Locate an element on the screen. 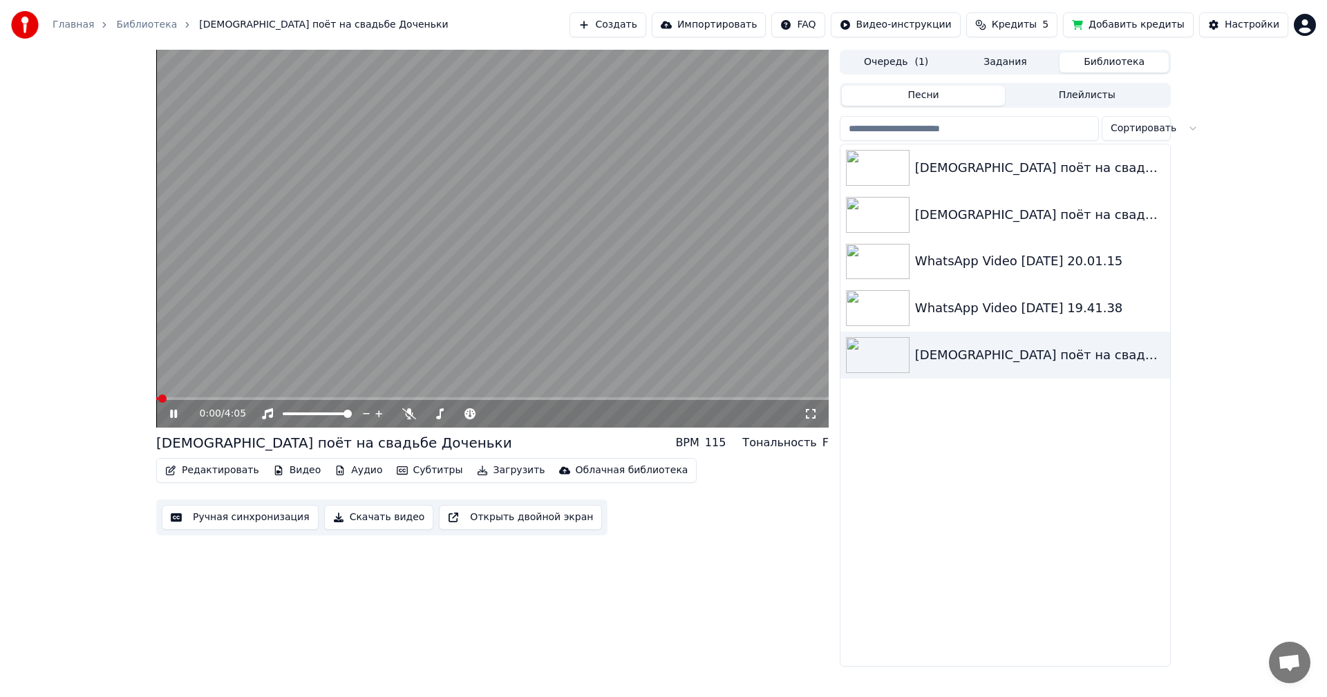  span: Сортировать is located at coordinates (1143, 129).